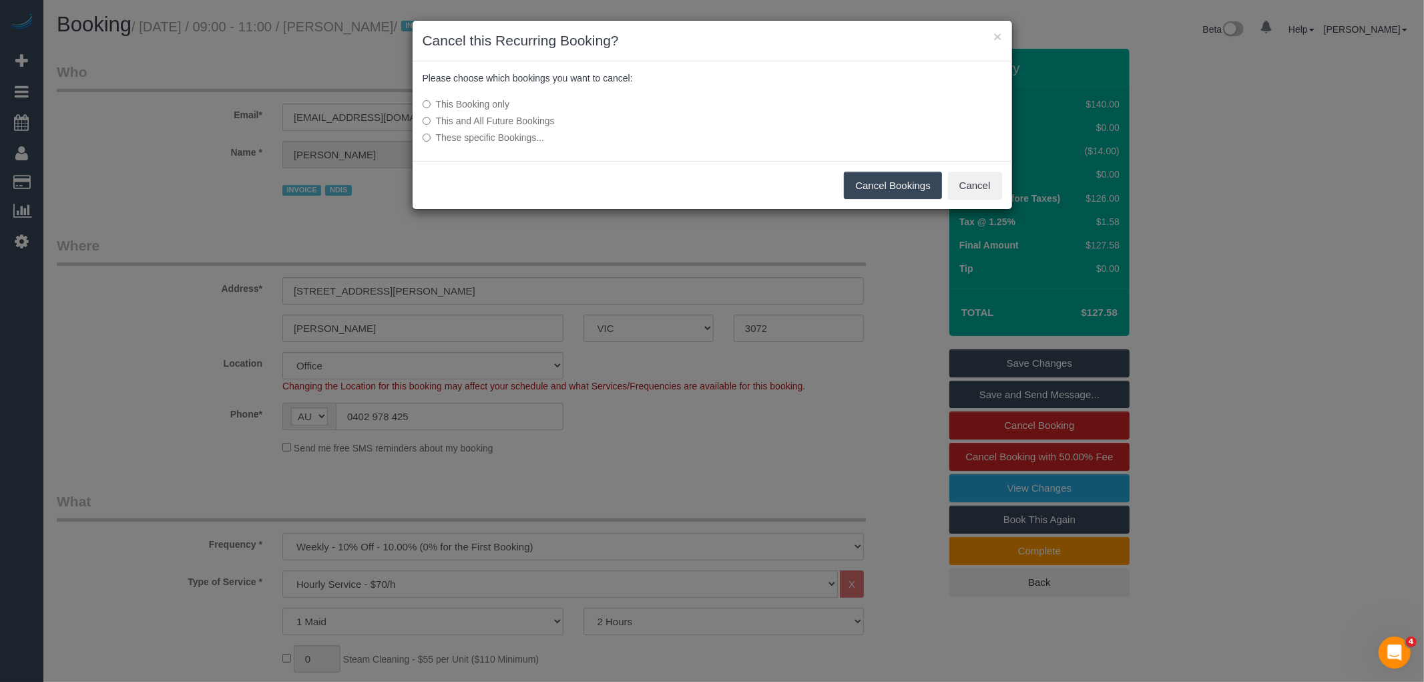 The image size is (1424, 682). What do you see at coordinates (893, 186) in the screenshot?
I see `button: Cancel Bookings` at bounding box center [893, 186].